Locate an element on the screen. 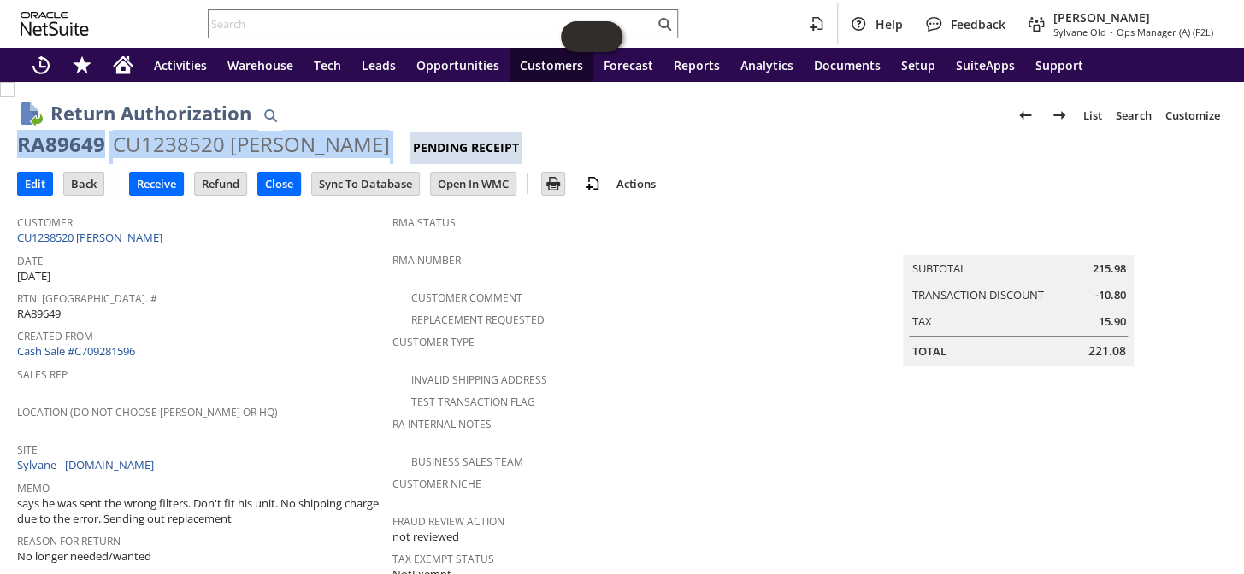 This screenshot has height=574, width=1244. span: Help is located at coordinates (889, 24).